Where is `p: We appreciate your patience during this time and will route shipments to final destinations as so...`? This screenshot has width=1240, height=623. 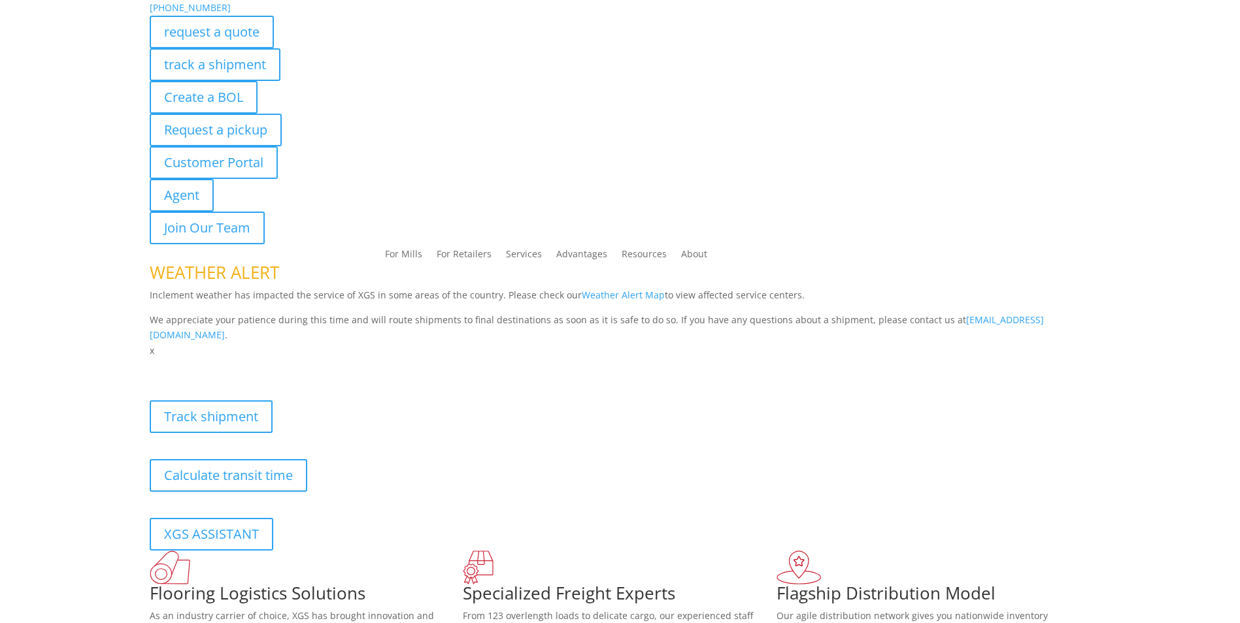
p: We appreciate your patience during this time and will route shipments to final destinations as so... is located at coordinates (620, 328).